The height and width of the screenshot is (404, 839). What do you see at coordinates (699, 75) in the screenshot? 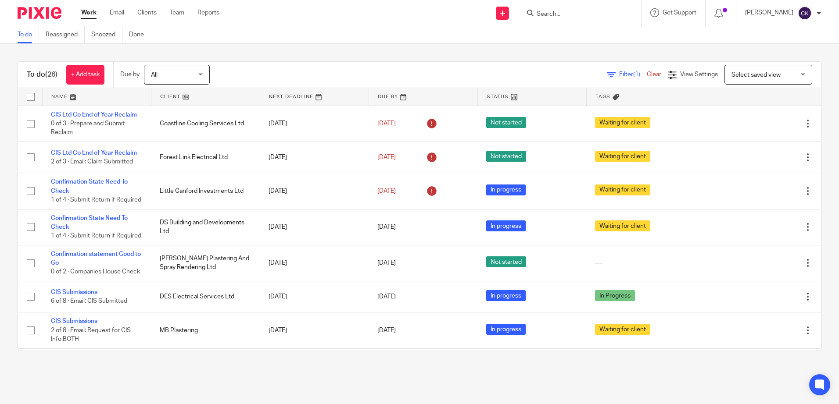
I see `span: View Settings` at bounding box center [699, 75].